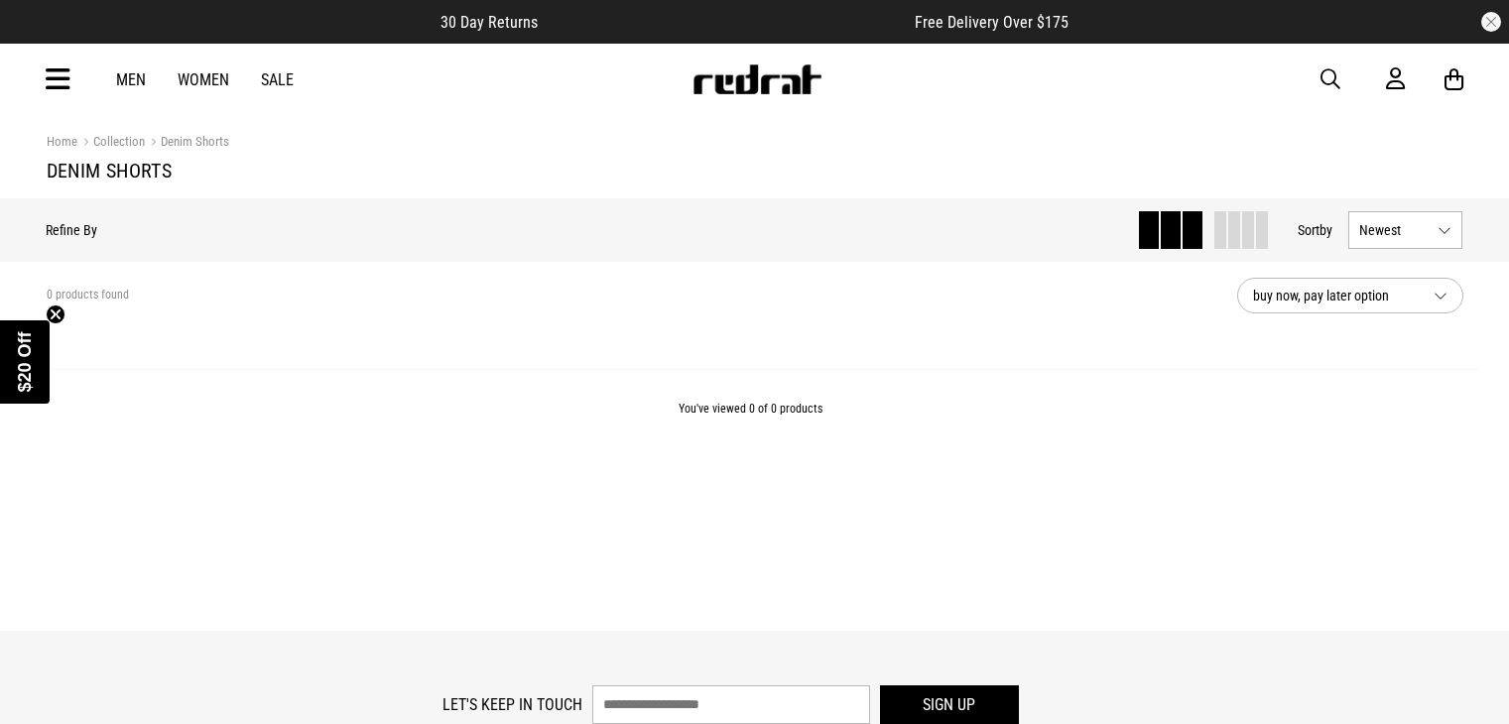 Image resolution: width=1509 pixels, height=724 pixels. What do you see at coordinates (203, 79) in the screenshot?
I see `a: Women` at bounding box center [203, 79].